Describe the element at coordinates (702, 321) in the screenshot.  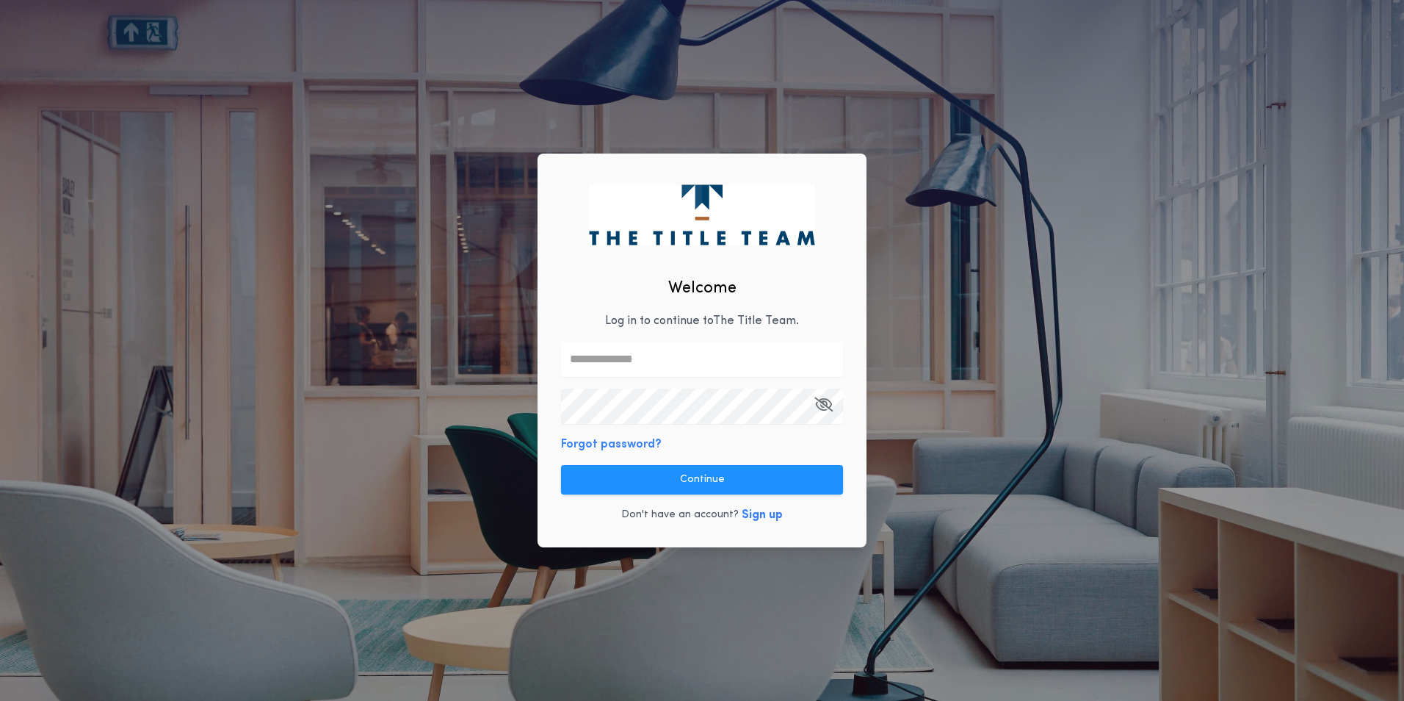
I see `p: Log in to continue to The Title Team .` at that location.